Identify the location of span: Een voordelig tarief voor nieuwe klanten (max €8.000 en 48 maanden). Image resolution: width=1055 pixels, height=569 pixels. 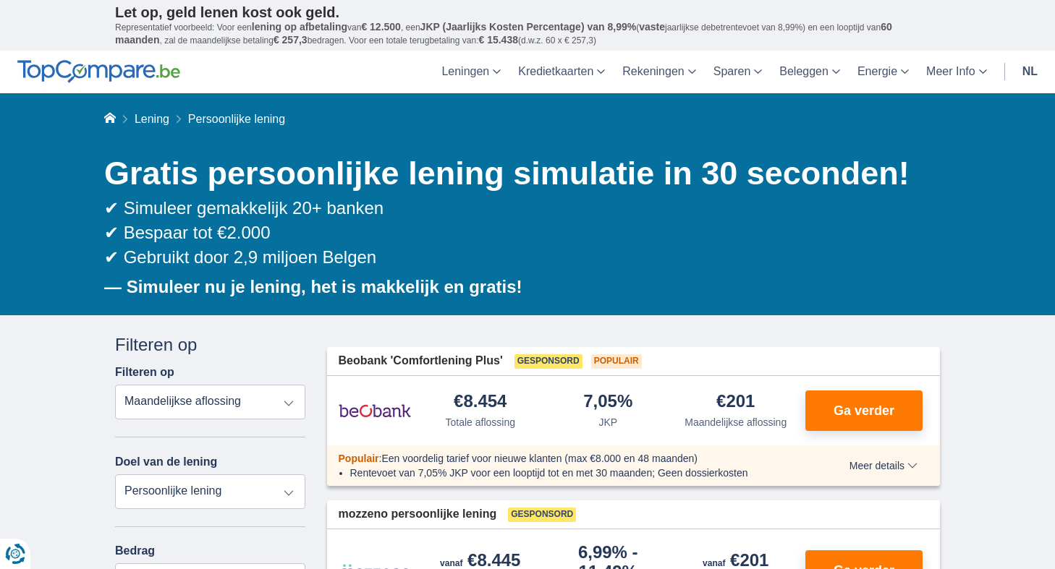
(539, 459).